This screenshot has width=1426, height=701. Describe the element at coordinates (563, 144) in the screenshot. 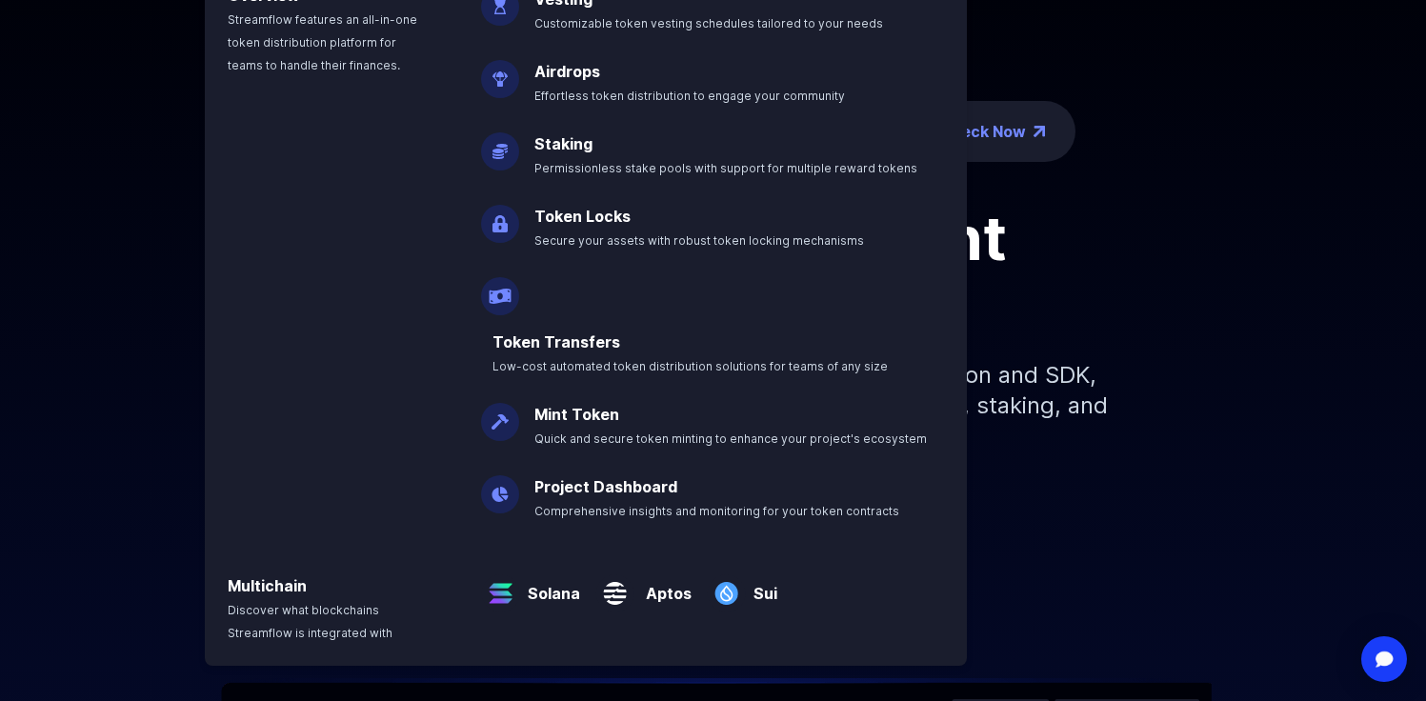

I see `a: Staking` at that location.